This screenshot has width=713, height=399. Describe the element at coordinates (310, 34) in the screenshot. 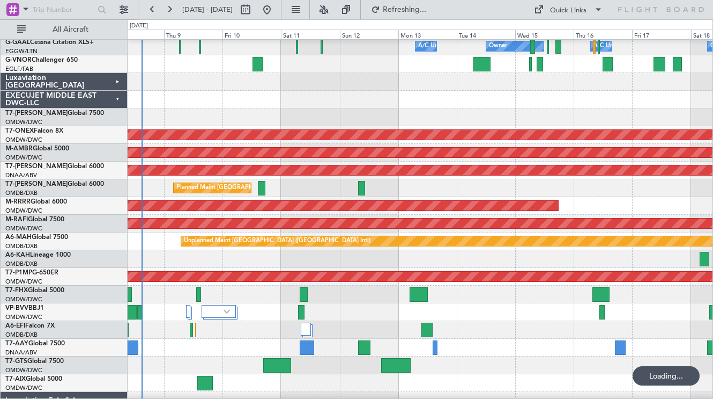

I see `div: Sat 11` at that location.